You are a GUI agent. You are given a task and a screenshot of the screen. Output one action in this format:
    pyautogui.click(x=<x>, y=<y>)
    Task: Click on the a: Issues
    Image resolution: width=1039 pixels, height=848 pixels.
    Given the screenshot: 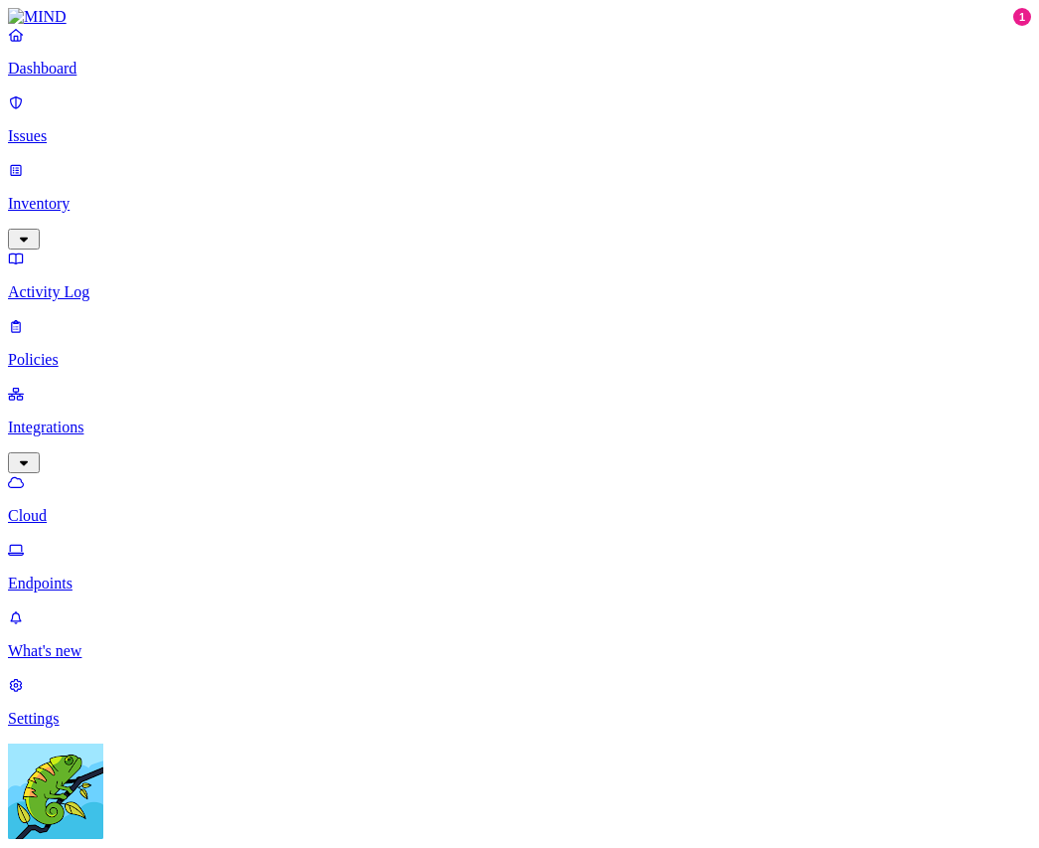 What is the action you would take?
    pyautogui.click(x=520, y=119)
    